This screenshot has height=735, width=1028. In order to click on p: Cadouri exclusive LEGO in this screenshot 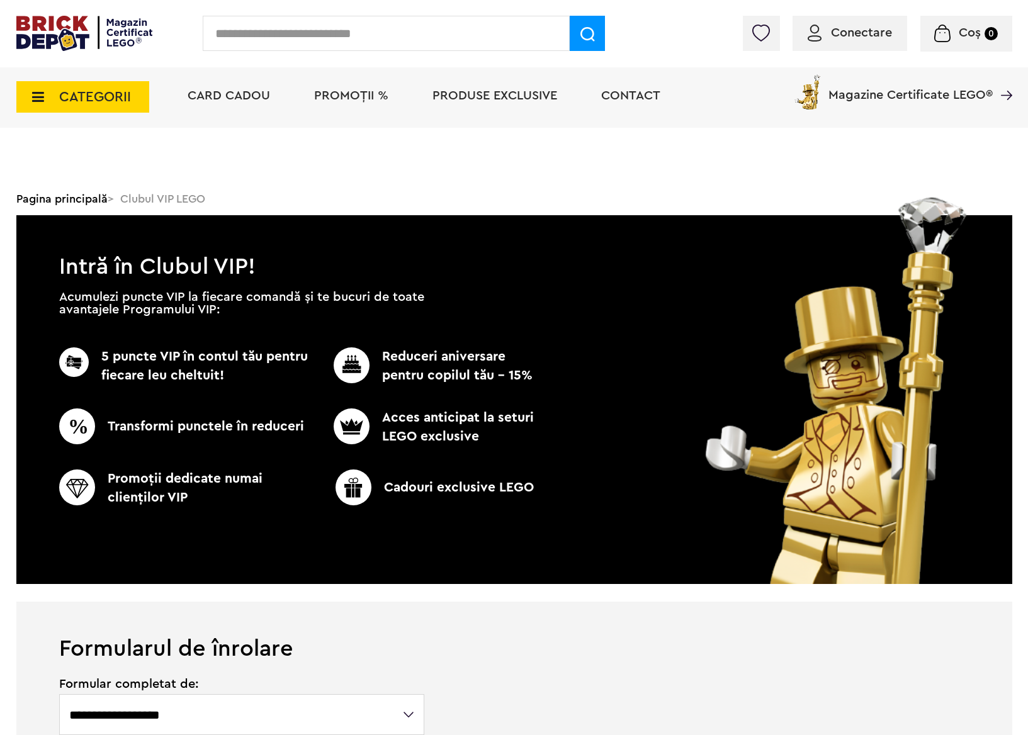, I will do `click(434, 487)`.